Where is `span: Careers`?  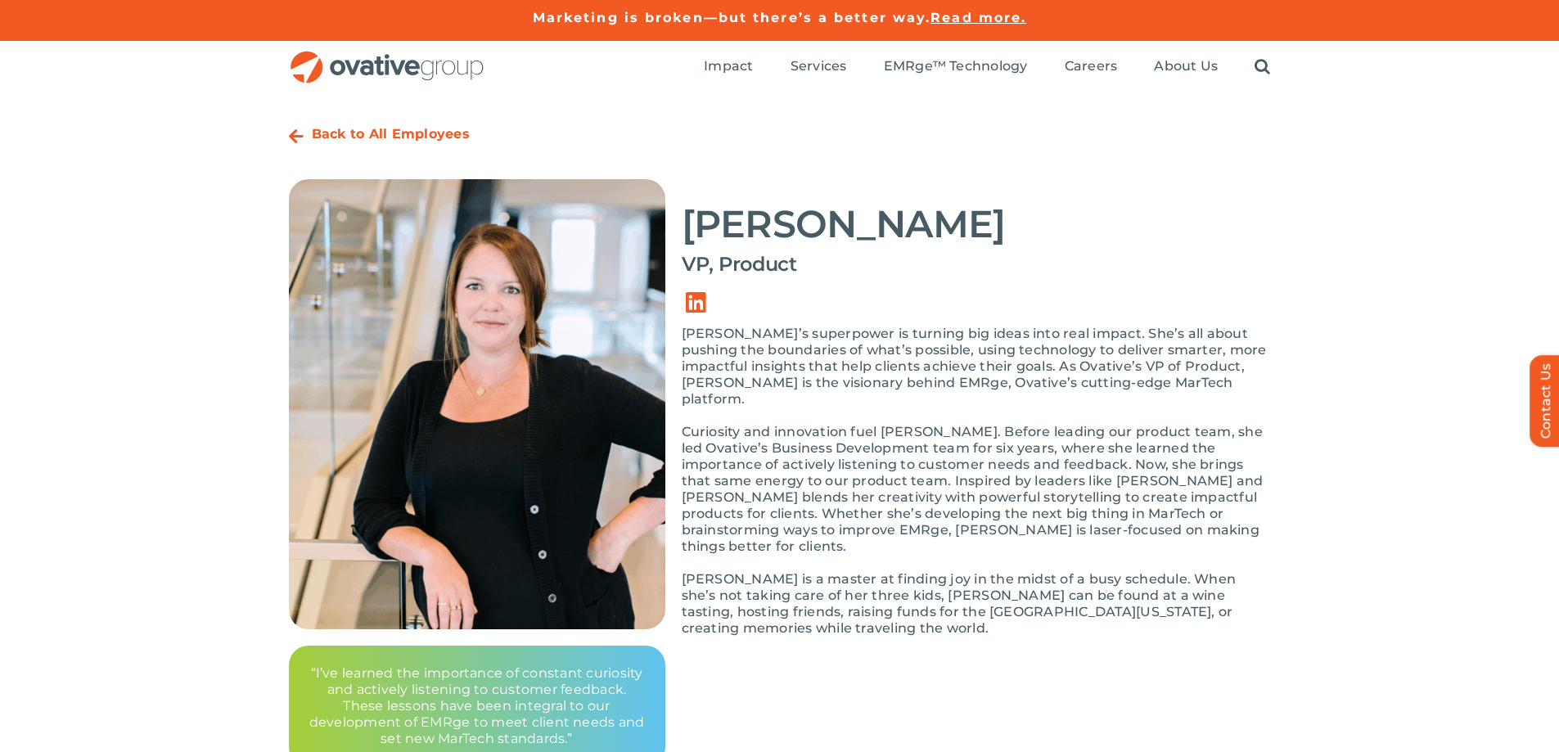 span: Careers is located at coordinates (1091, 66).